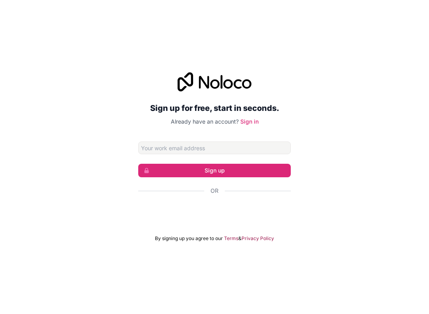 This screenshot has height=314, width=429. Describe the element at coordinates (231, 239) in the screenshot. I see `a: Terms` at that location.